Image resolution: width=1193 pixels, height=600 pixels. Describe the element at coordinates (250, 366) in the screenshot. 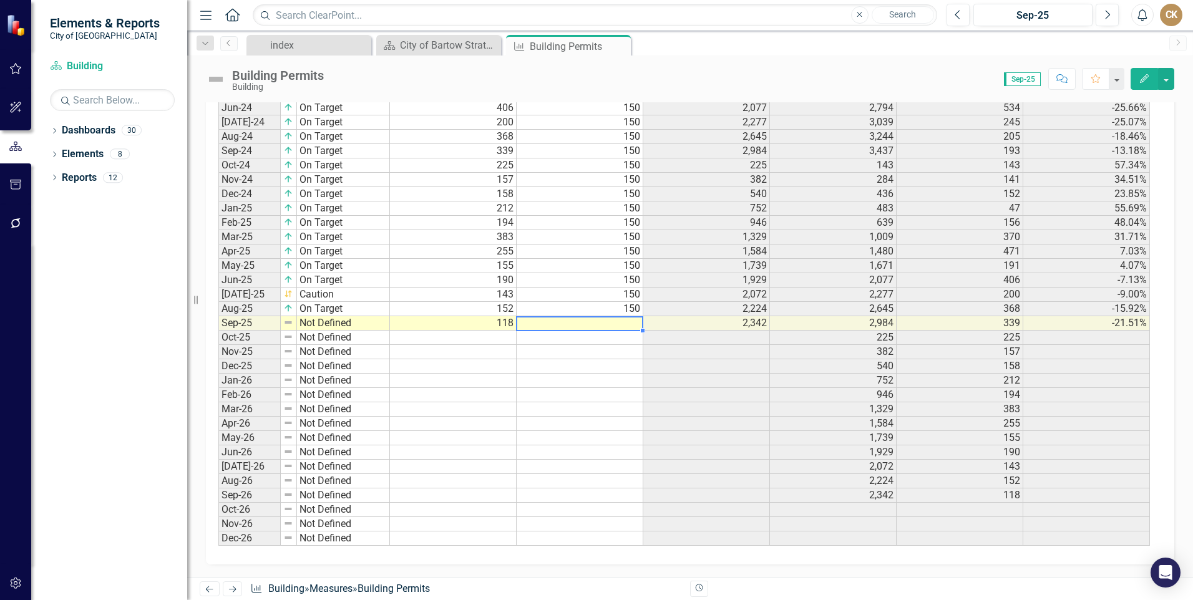

I see `td: Dec-25` at that location.